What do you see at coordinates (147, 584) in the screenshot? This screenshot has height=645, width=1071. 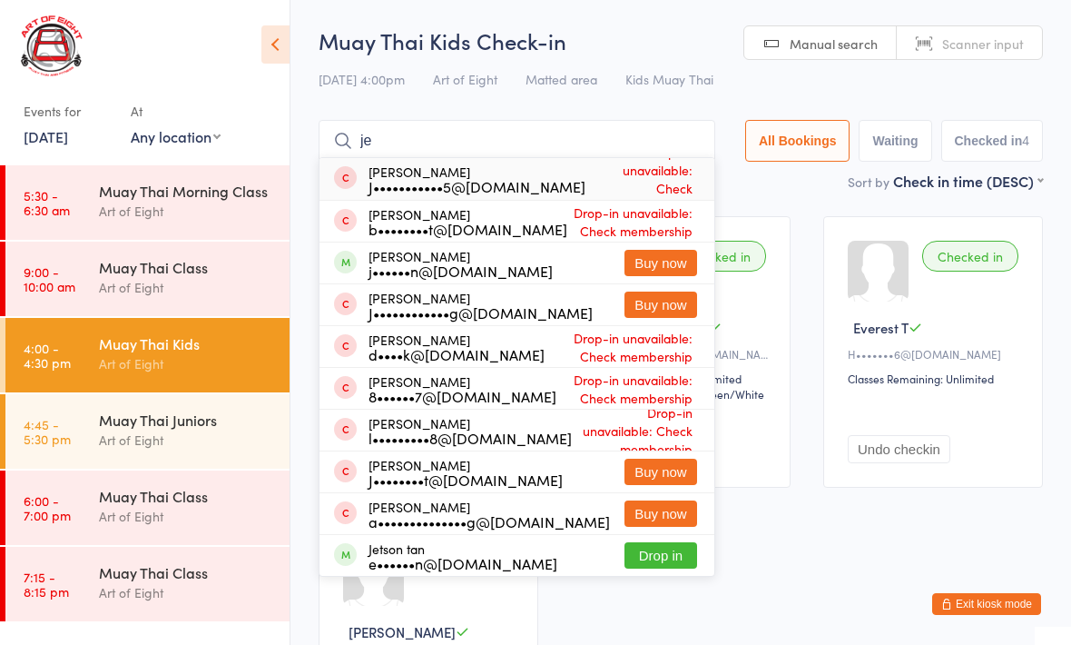 I see `a: 7:15 -8:15 pmMuay Thai ClassArt of Eight` at bounding box center [147, 584].